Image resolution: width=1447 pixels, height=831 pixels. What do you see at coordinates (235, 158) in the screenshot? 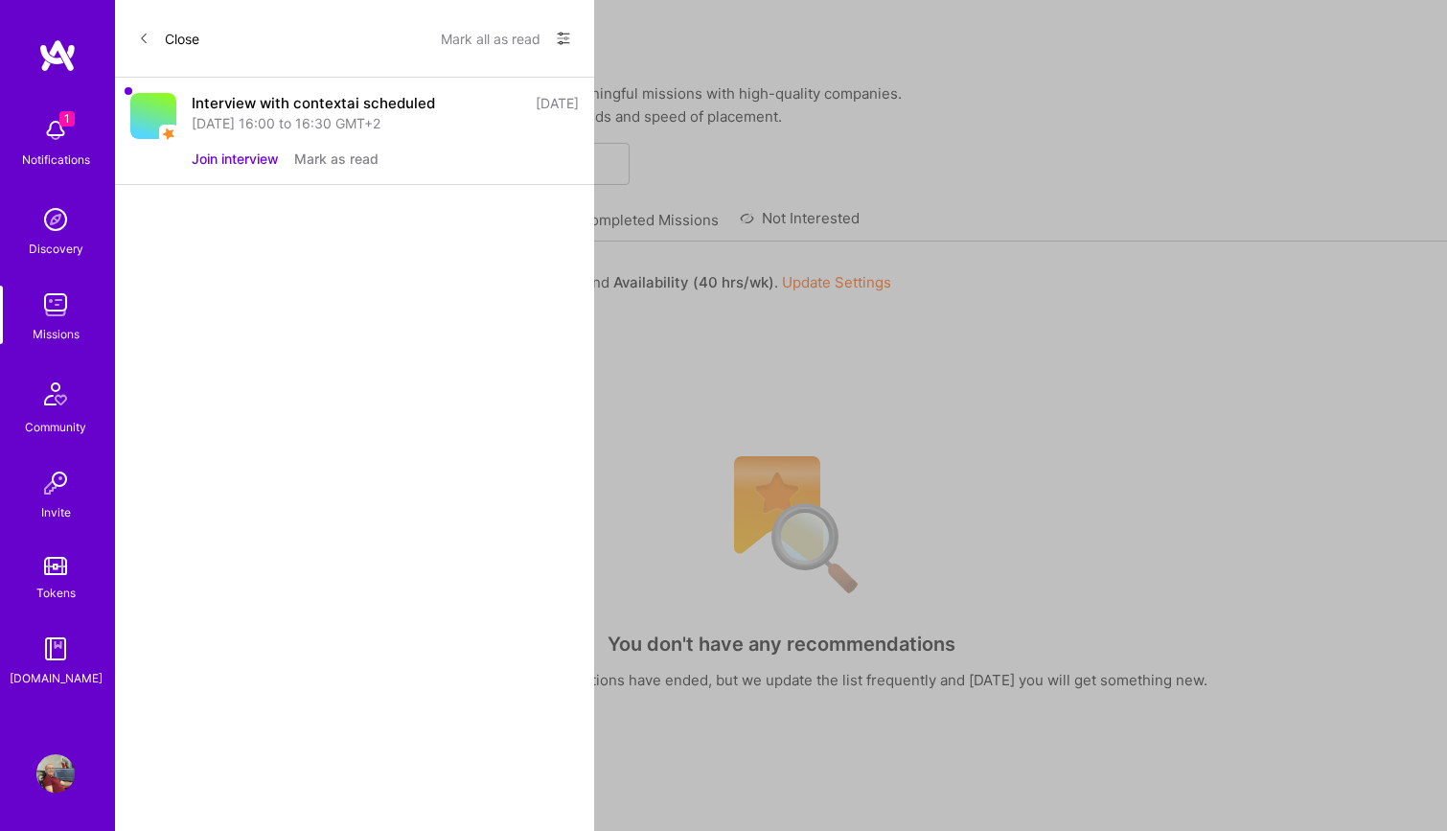
I see `button: Join interview` at bounding box center [235, 158].